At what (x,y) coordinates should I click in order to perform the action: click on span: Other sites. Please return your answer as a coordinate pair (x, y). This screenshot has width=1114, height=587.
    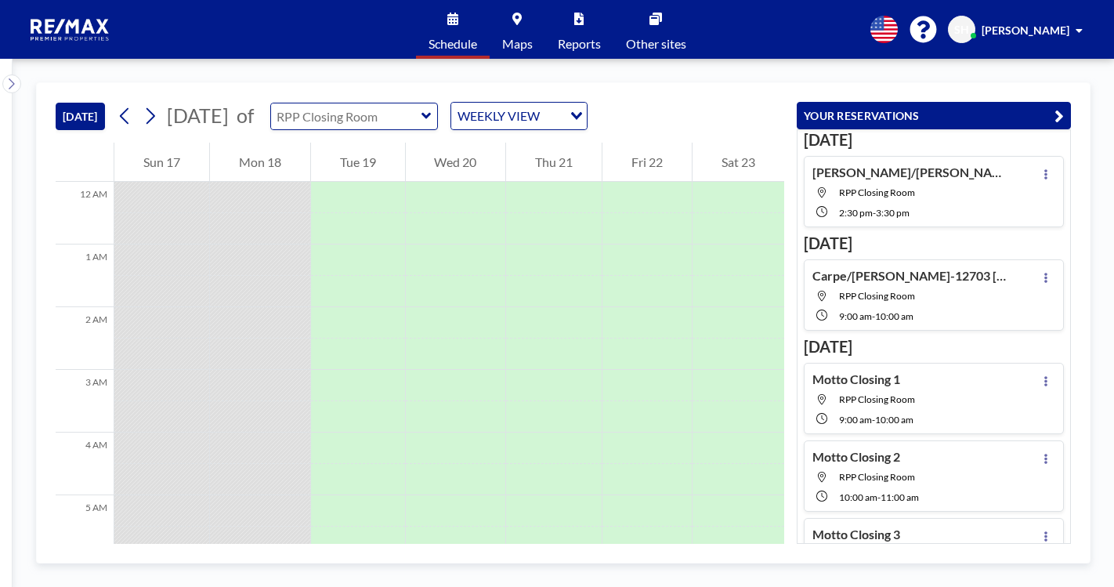
    Looking at the image, I should click on (655, 44).